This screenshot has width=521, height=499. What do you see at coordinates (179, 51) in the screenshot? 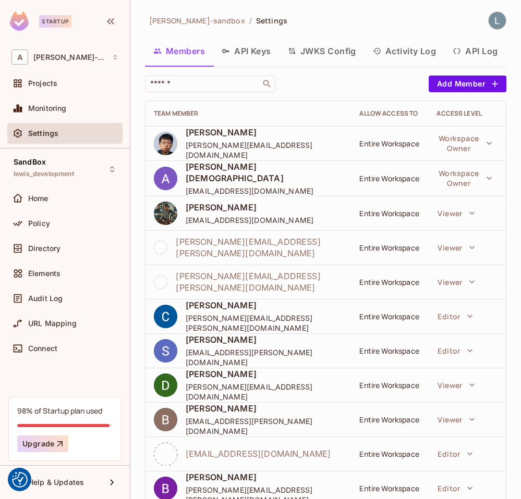
I see `button: Members` at bounding box center [179, 51].